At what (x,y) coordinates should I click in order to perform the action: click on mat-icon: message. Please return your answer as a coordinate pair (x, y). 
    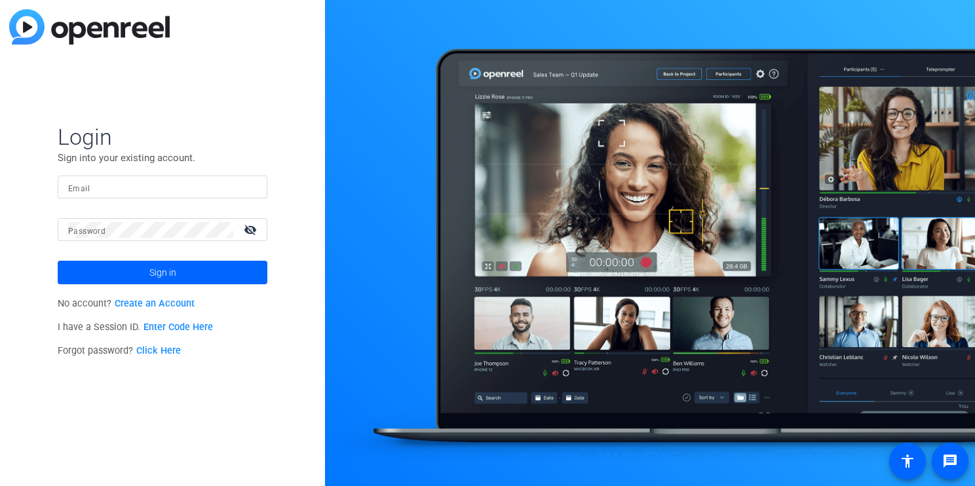
    Looking at the image, I should click on (950, 461).